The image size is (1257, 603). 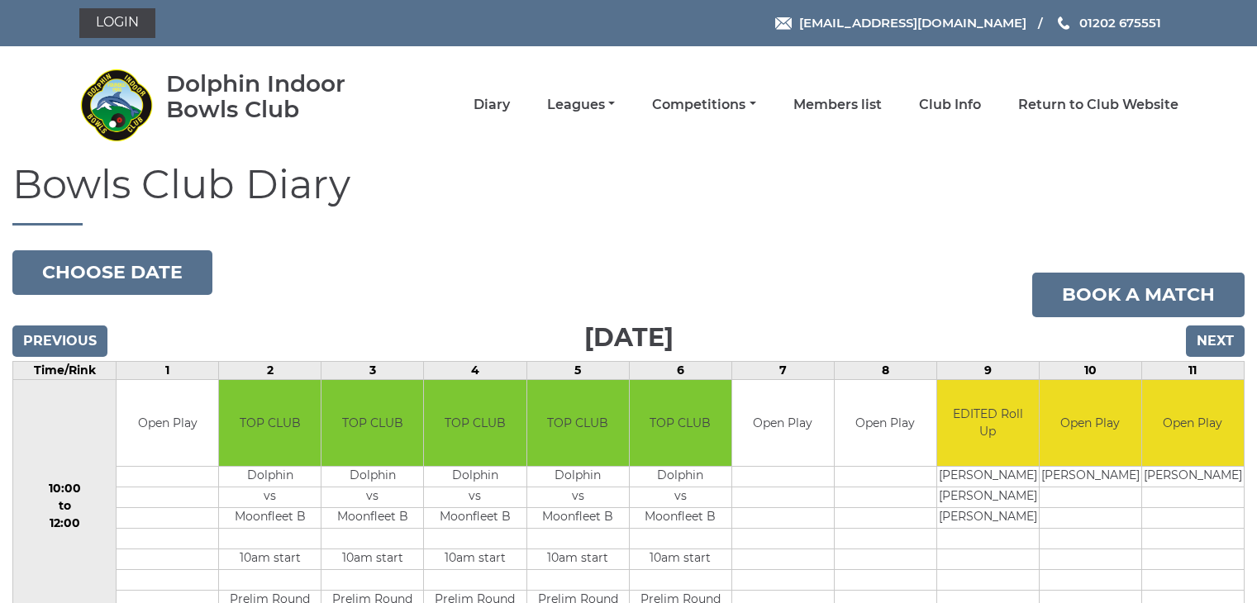 I want to click on td: Time/Rink, so click(x=64, y=370).